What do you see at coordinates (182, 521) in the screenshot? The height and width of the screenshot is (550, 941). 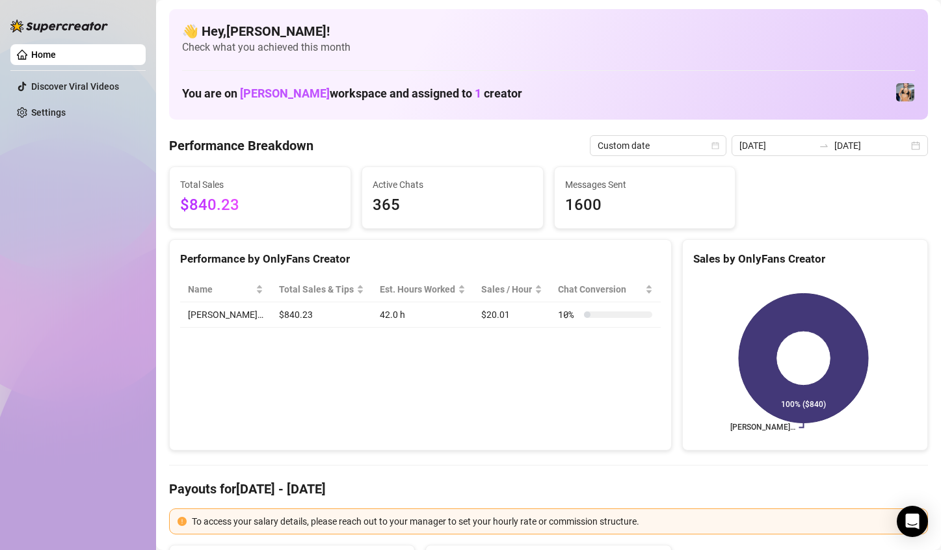 I see `span: exclamation-circle` at bounding box center [182, 521].